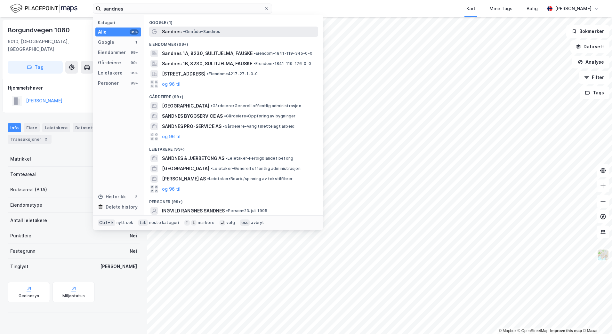  I want to click on img: logo.f888ab2527a4732fd821a326f86c7f29.svg, so click(44, 8).